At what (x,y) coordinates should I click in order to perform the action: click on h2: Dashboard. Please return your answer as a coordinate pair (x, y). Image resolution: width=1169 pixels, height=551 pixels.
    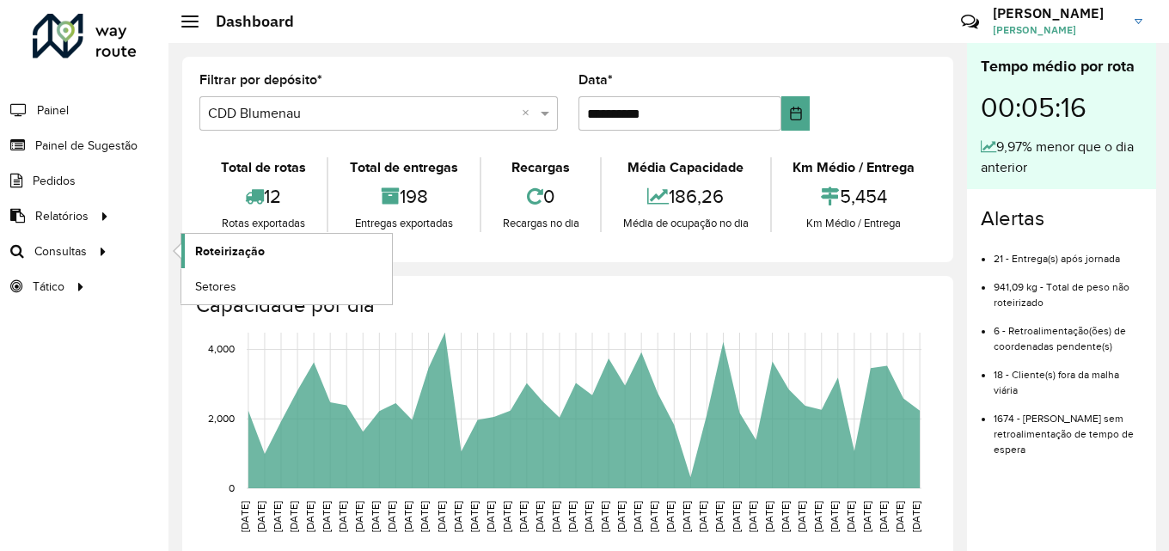
    Looking at the image, I should click on (246, 21).